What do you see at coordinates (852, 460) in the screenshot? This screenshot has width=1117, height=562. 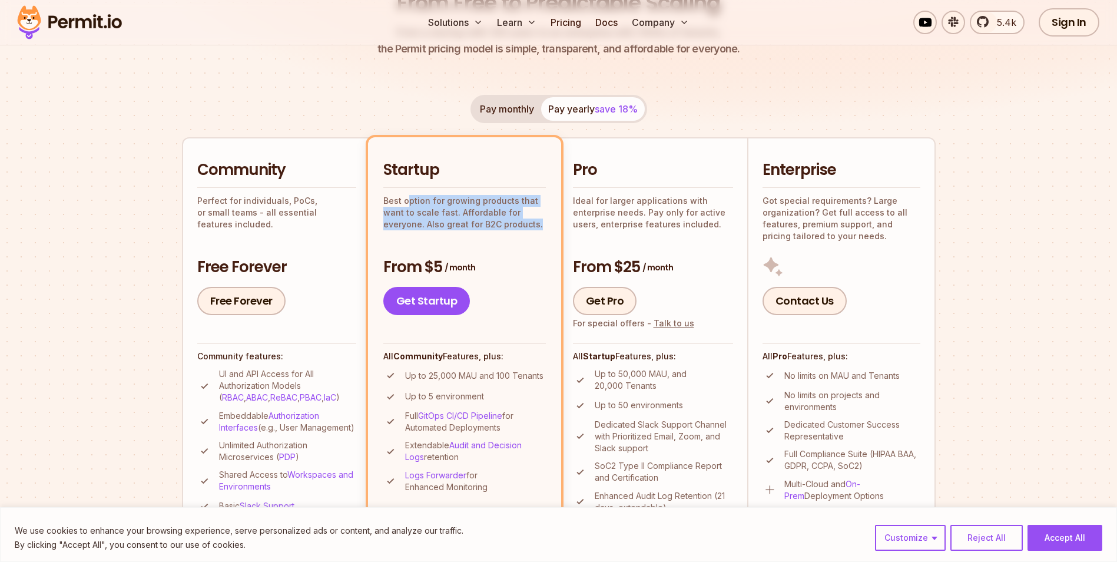 I see `p: Full Compliance Suite (HIPAA BAA, GDPR, CCPA, SoC2)` at bounding box center [852, 460].